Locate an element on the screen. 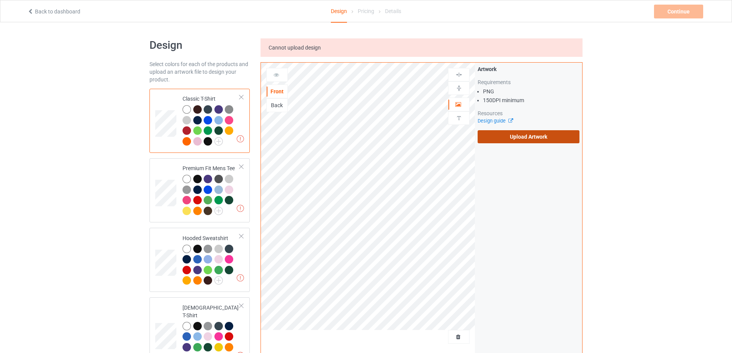  div: Pricing is located at coordinates (366, 11).